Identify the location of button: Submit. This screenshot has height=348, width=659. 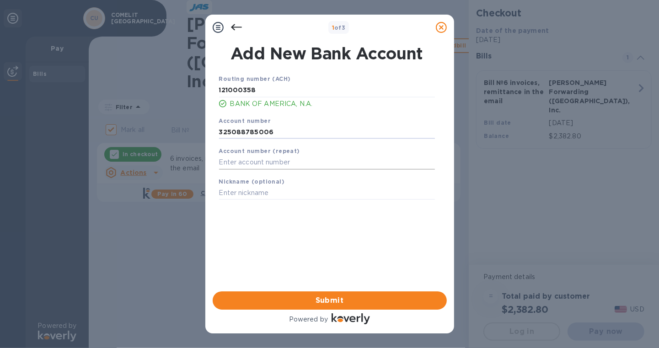
(330, 301).